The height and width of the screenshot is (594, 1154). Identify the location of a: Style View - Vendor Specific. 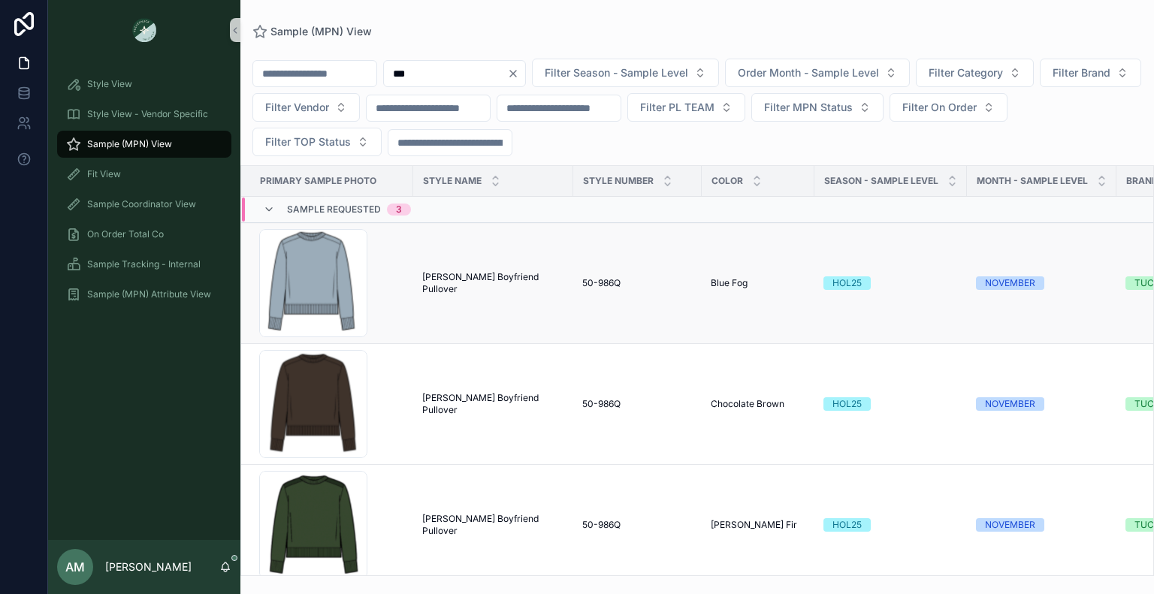
(144, 114).